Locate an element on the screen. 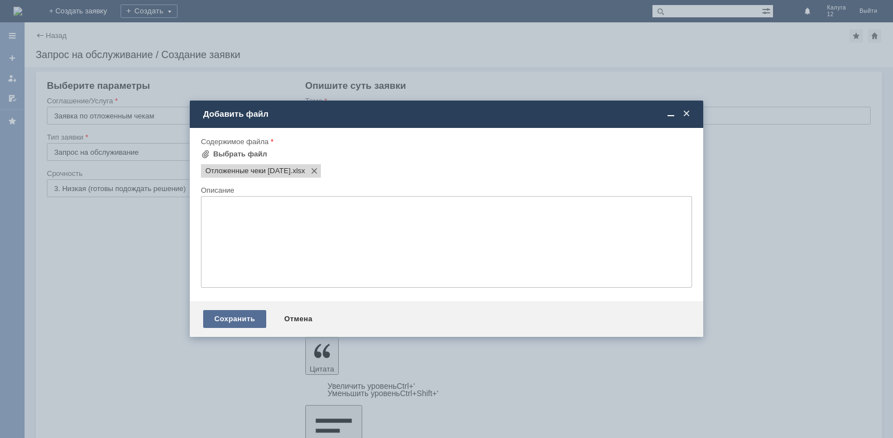  div: Выбрать файл is located at coordinates (240, 154).